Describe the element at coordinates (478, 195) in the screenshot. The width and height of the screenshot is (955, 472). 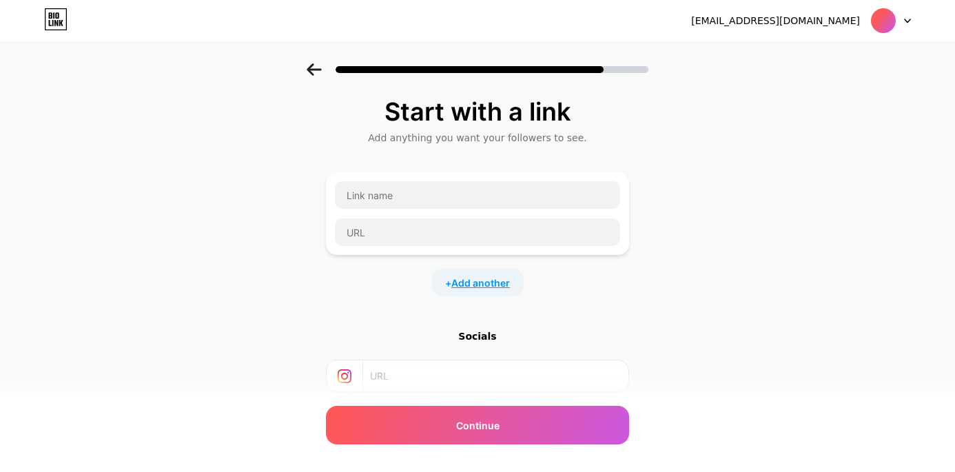
I see `input: Link name` at that location.